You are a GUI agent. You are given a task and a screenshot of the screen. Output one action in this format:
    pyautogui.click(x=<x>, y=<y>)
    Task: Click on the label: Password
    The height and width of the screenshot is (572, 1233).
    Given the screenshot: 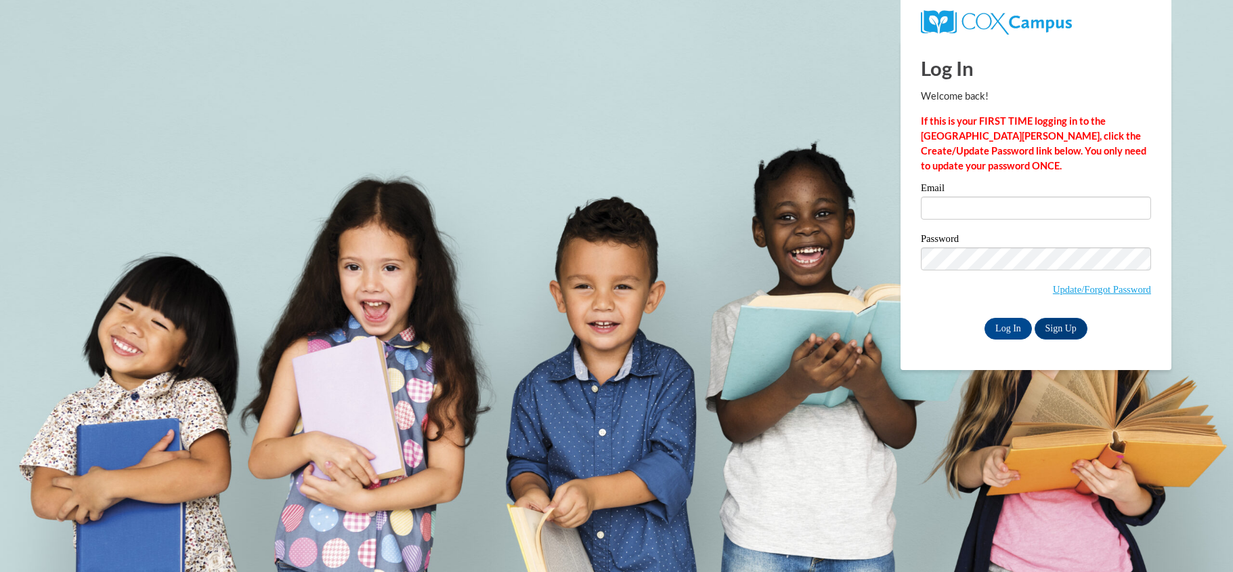 What is the action you would take?
    pyautogui.click(x=1036, y=240)
    